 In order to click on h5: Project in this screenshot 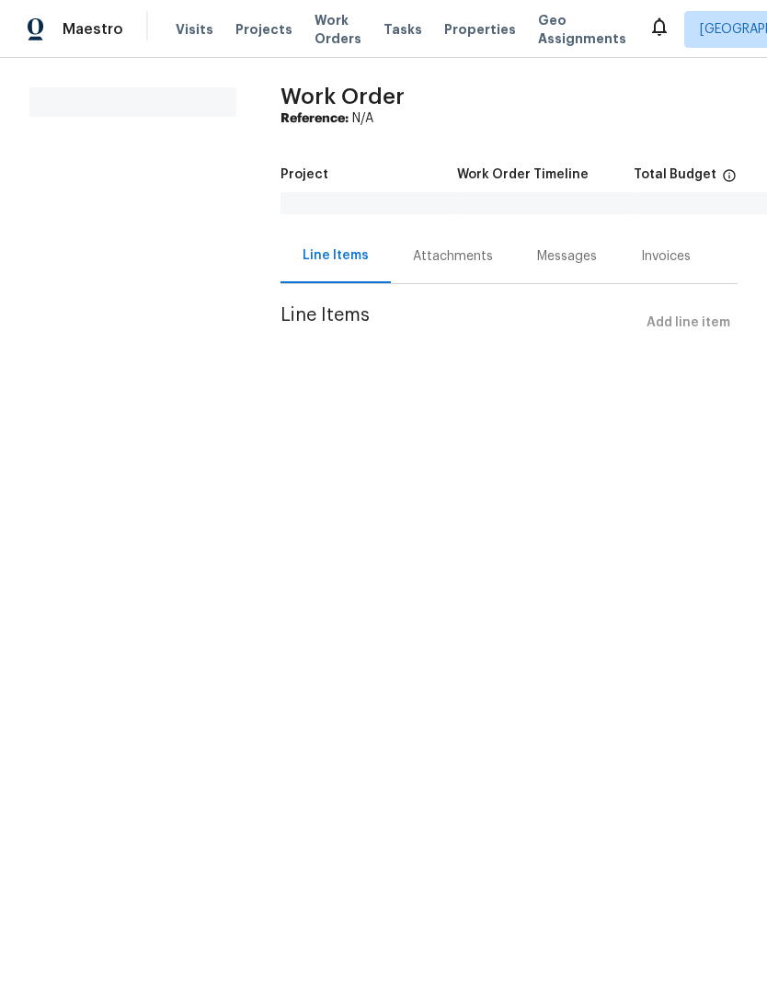, I will do `click(304, 175)`.